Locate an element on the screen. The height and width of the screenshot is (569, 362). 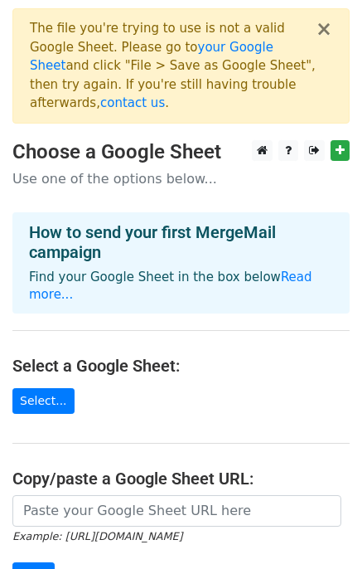
h4: Copy/paste a Google Sheet URL: is located at coordinates (181, 478).